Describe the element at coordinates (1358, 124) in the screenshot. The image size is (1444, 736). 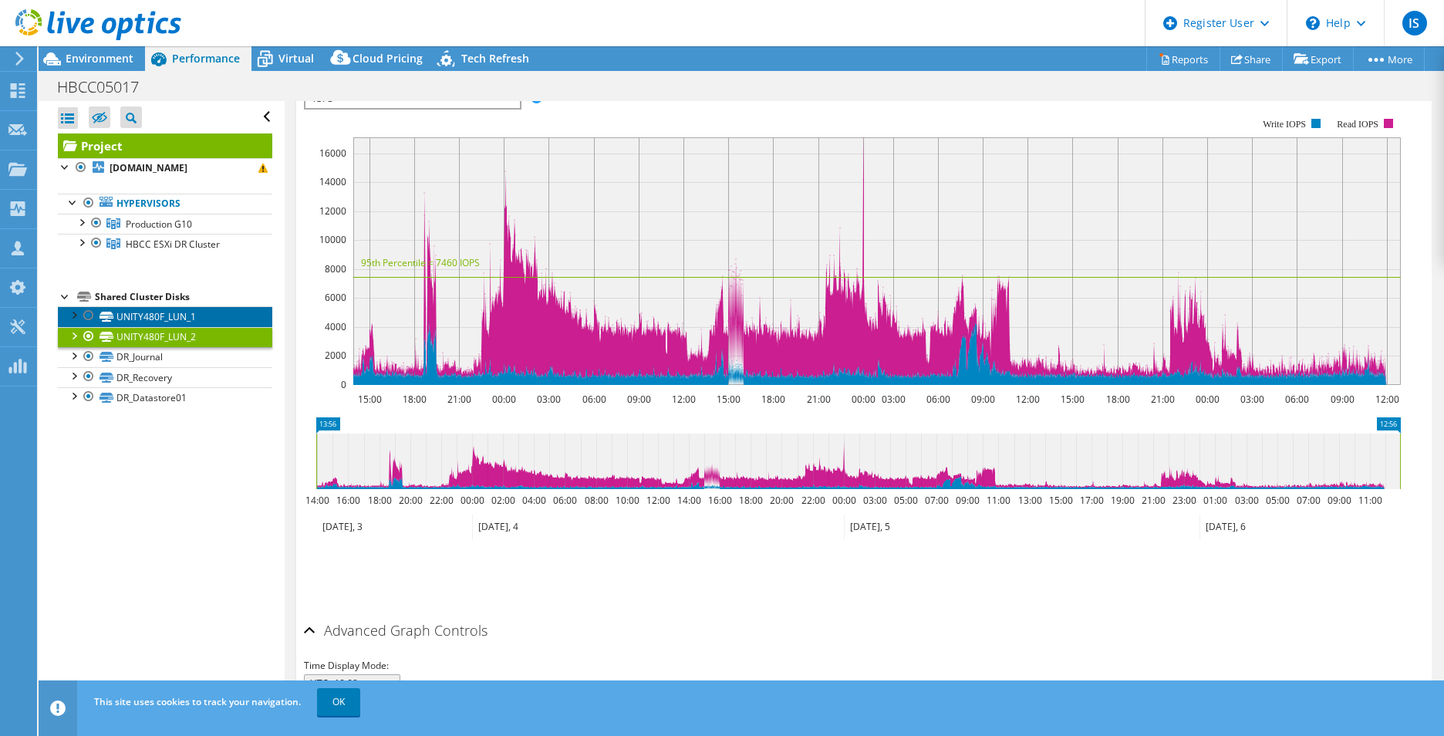
I see `text: Read IOPS` at that location.